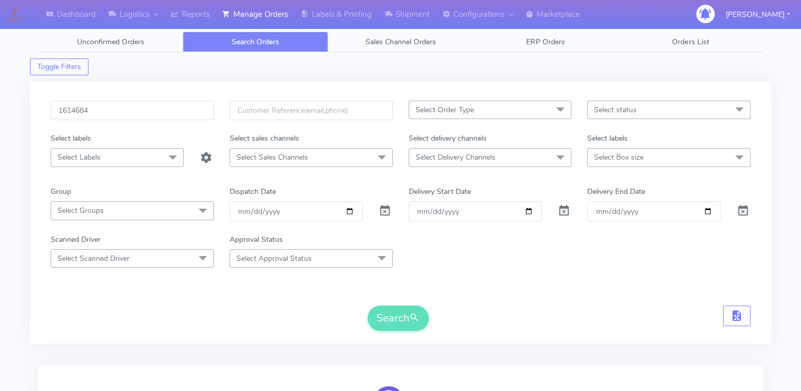  What do you see at coordinates (75, 239) in the screenshot?
I see `label: Scanned Driver` at bounding box center [75, 239].